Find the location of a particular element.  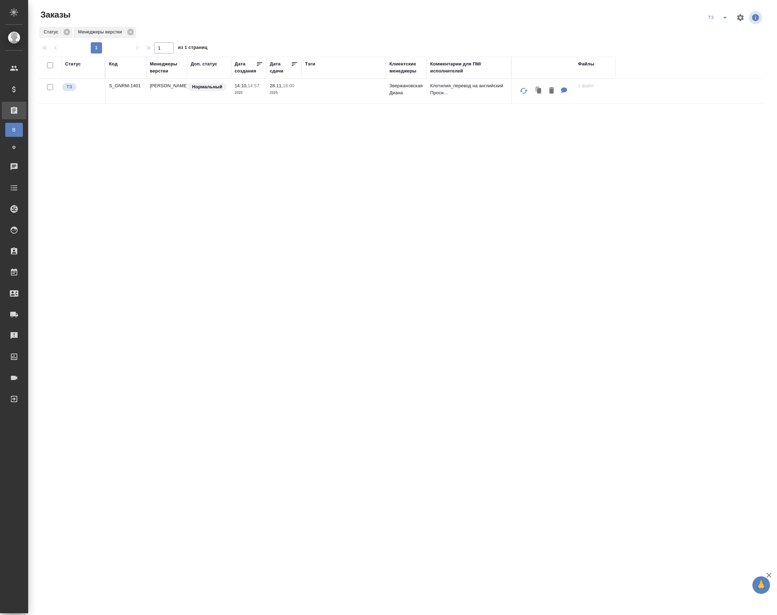

p: 28.11, is located at coordinates (276, 85).